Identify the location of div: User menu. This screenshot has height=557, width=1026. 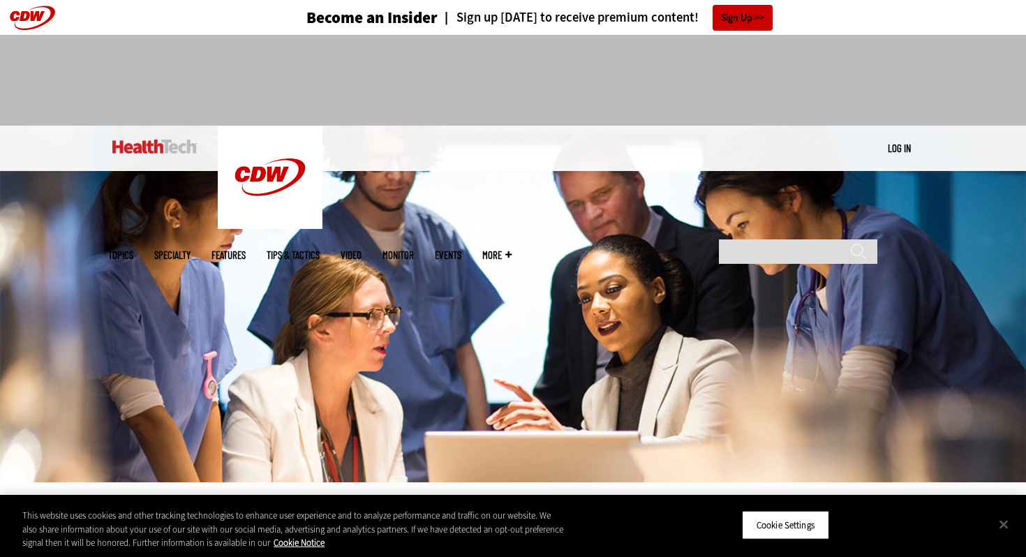
(899, 148).